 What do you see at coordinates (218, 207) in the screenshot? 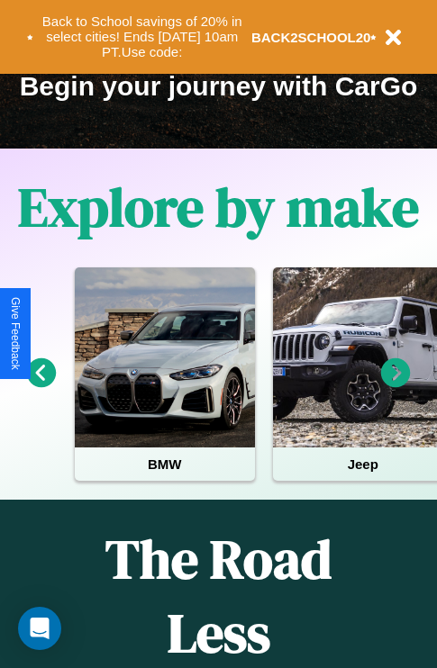
I see `h1: Explore by make` at bounding box center [218, 207].